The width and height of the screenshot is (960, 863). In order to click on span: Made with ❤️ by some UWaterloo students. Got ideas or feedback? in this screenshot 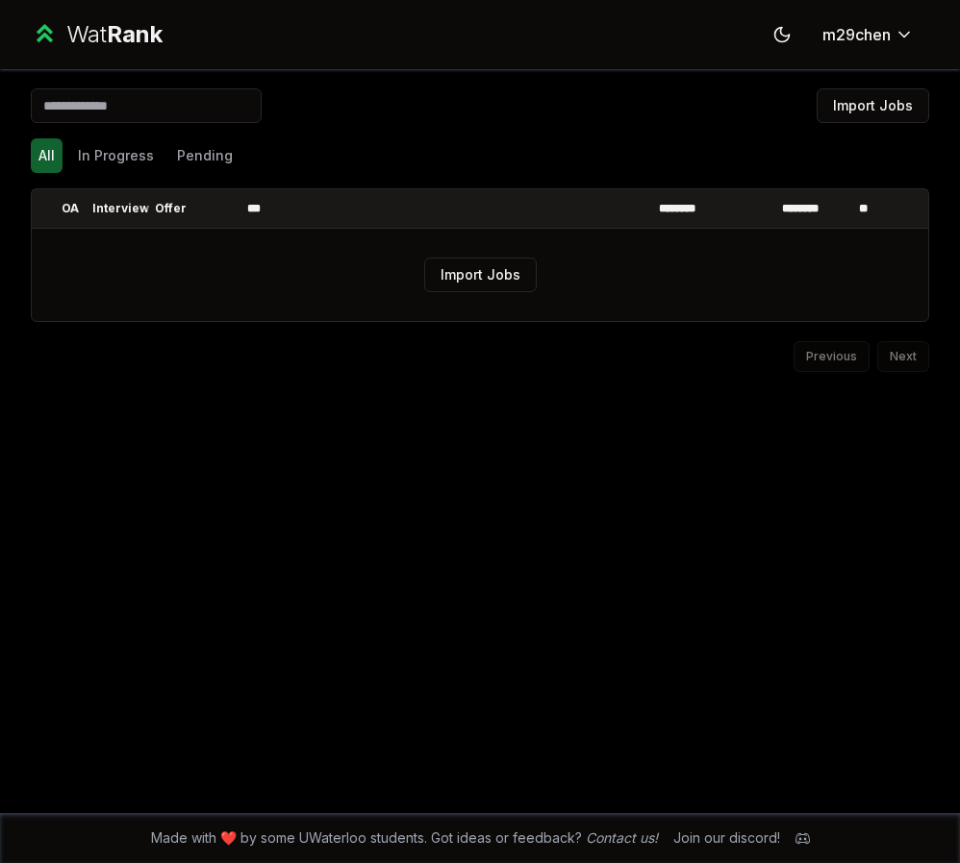, I will do `click(404, 838)`.